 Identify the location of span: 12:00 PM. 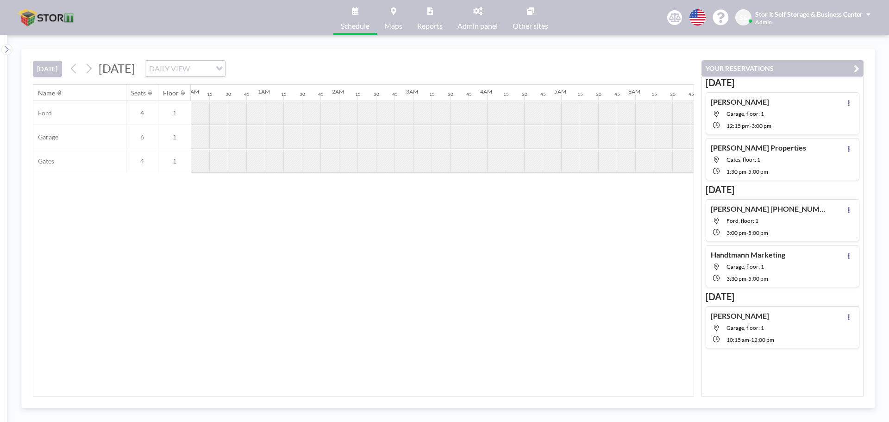
(762, 339).